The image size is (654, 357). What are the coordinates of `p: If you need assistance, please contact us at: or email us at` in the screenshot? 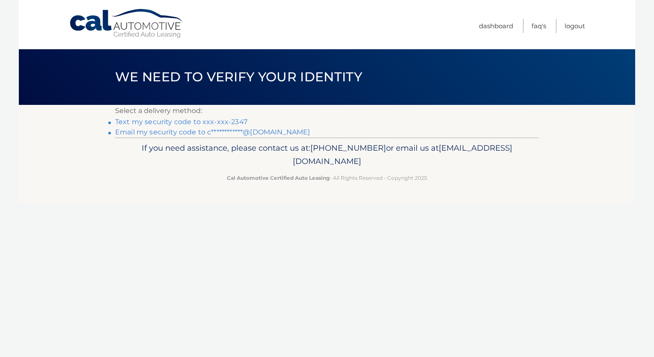 It's located at (327, 155).